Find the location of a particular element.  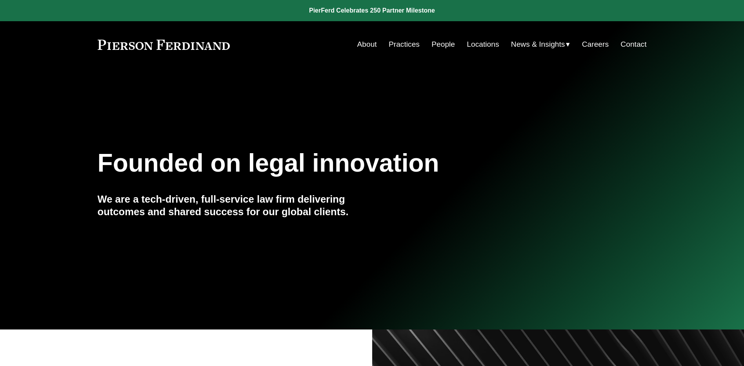

span: News & Insights is located at coordinates (538, 44).